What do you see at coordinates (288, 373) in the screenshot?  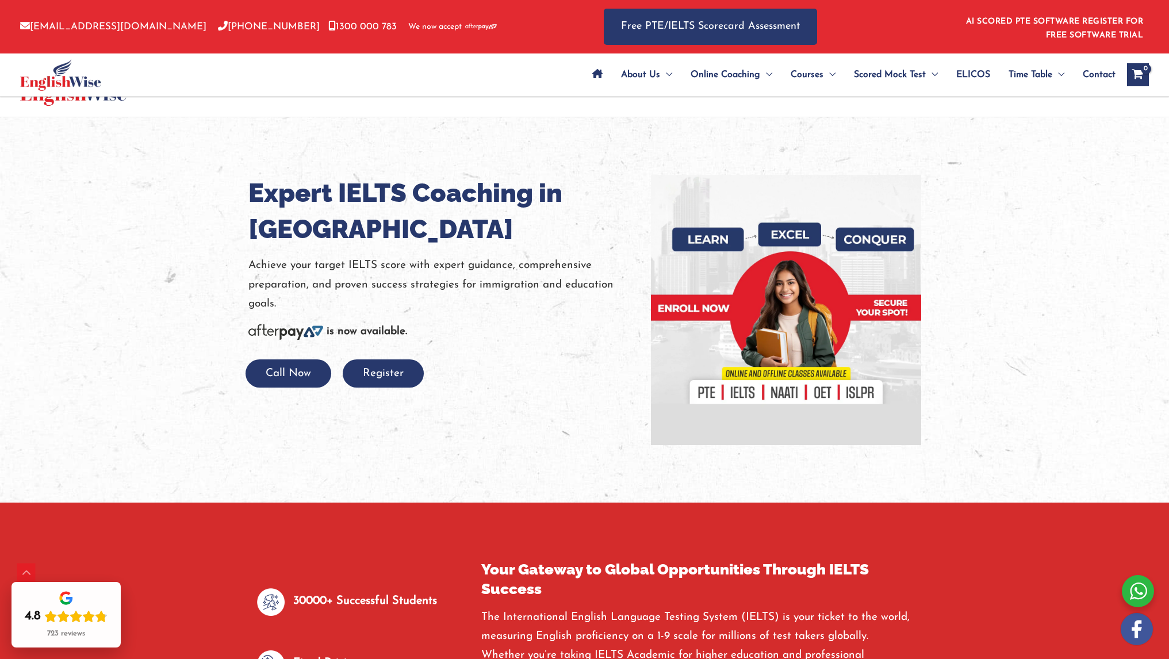 I see `button: Call Now` at bounding box center [288, 373].